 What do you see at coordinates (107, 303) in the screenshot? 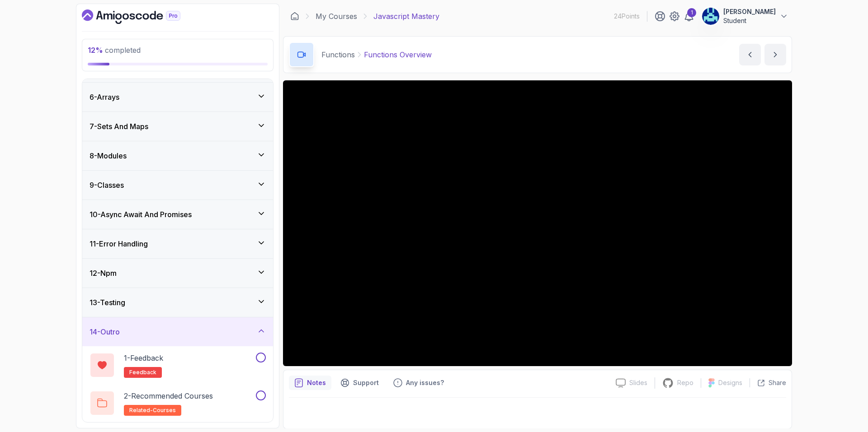
I see `h3: 13 - Testing` at bounding box center [107, 303].